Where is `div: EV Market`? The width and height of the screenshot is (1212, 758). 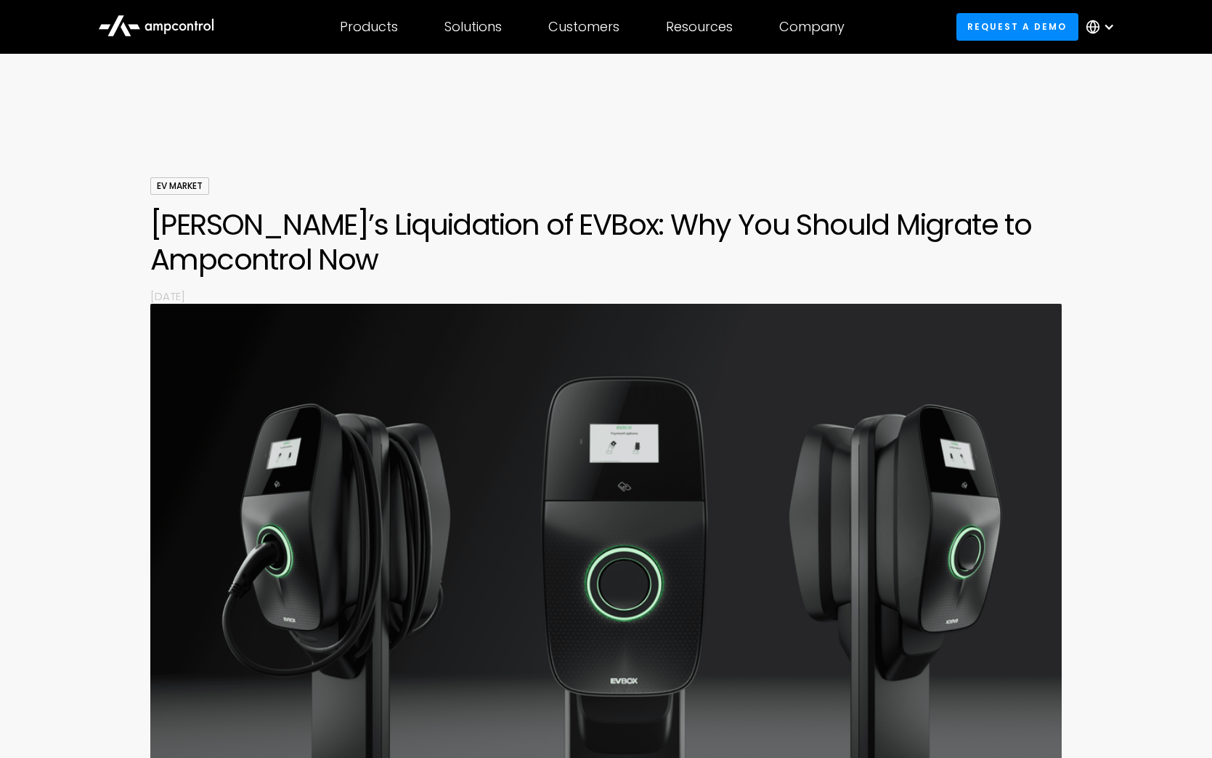 div: EV Market is located at coordinates (179, 186).